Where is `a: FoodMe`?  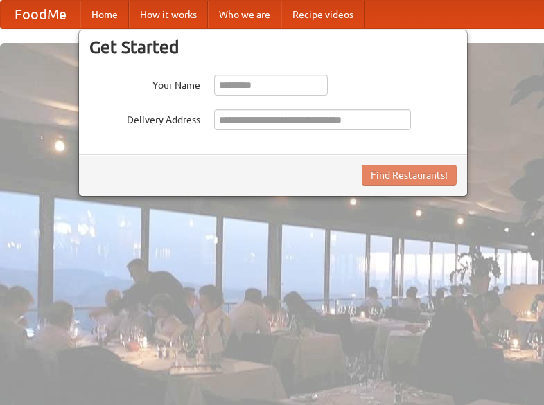 a: FoodMe is located at coordinates (40, 15).